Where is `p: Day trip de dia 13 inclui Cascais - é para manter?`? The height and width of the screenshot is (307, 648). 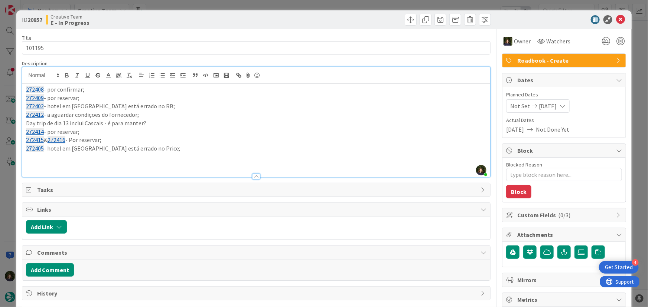
p: Day trip de dia 13 inclui Cascais - é para manter? is located at coordinates (256, 123).